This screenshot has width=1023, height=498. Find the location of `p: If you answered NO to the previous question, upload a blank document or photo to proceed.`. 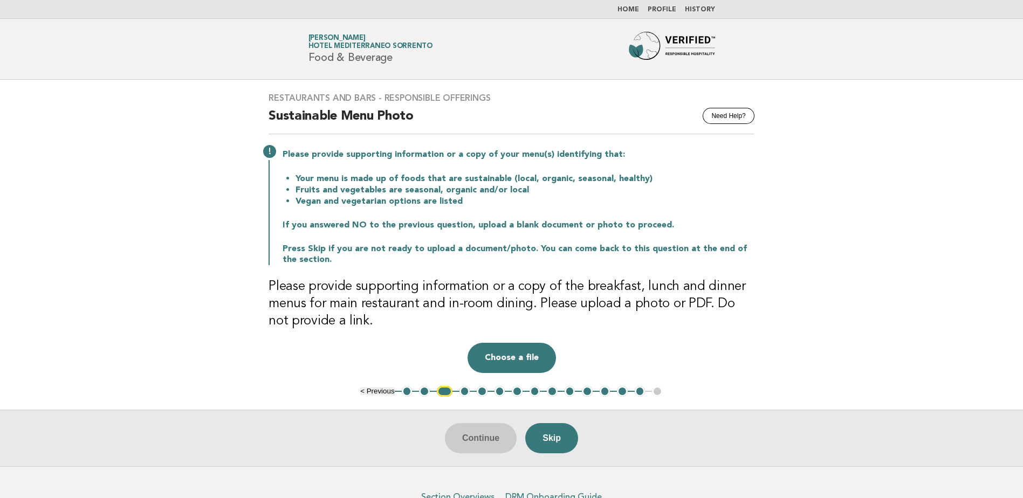

p: If you answered NO to the previous question, upload a blank document or photo to proceed. is located at coordinates (518, 225).